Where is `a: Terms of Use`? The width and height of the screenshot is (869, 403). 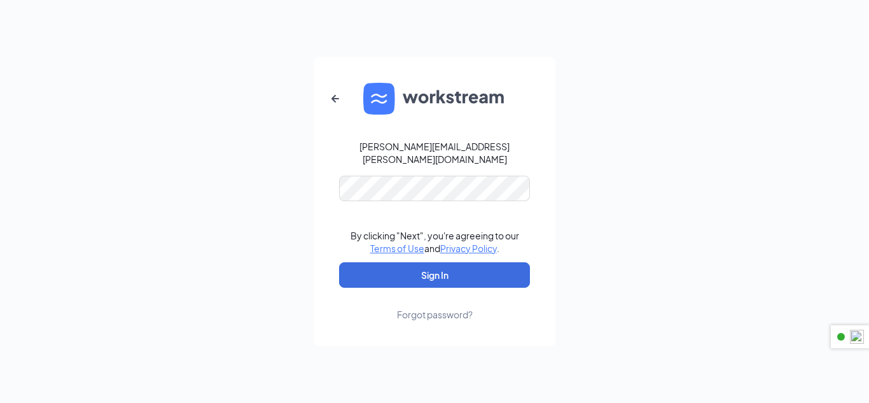 a: Terms of Use is located at coordinates (397, 248).